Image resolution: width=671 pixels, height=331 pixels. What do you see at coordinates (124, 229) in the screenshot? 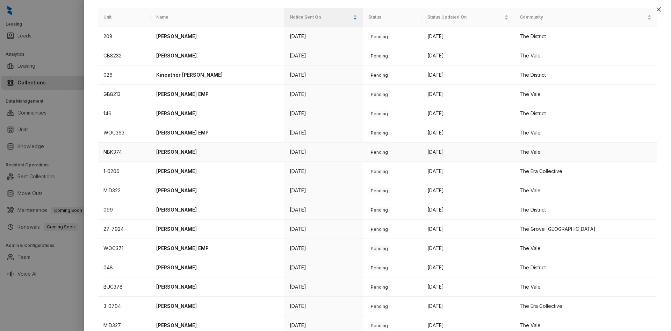
I see `td: 27-7924` at bounding box center [124, 229].